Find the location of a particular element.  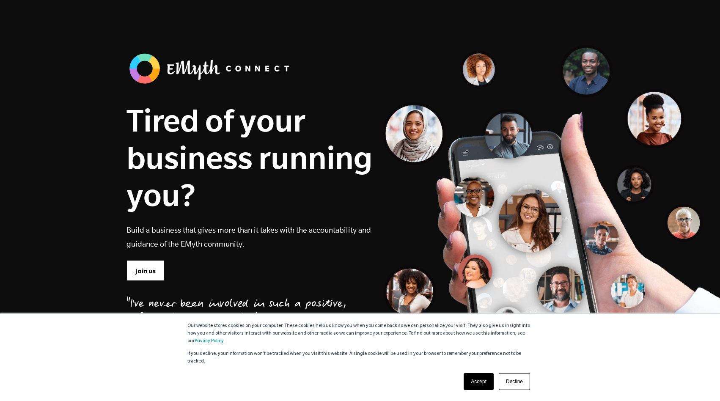

div: "I've never been involved in such a positive, informative, experiential experience as EMyth Conne... is located at coordinates (240, 333).